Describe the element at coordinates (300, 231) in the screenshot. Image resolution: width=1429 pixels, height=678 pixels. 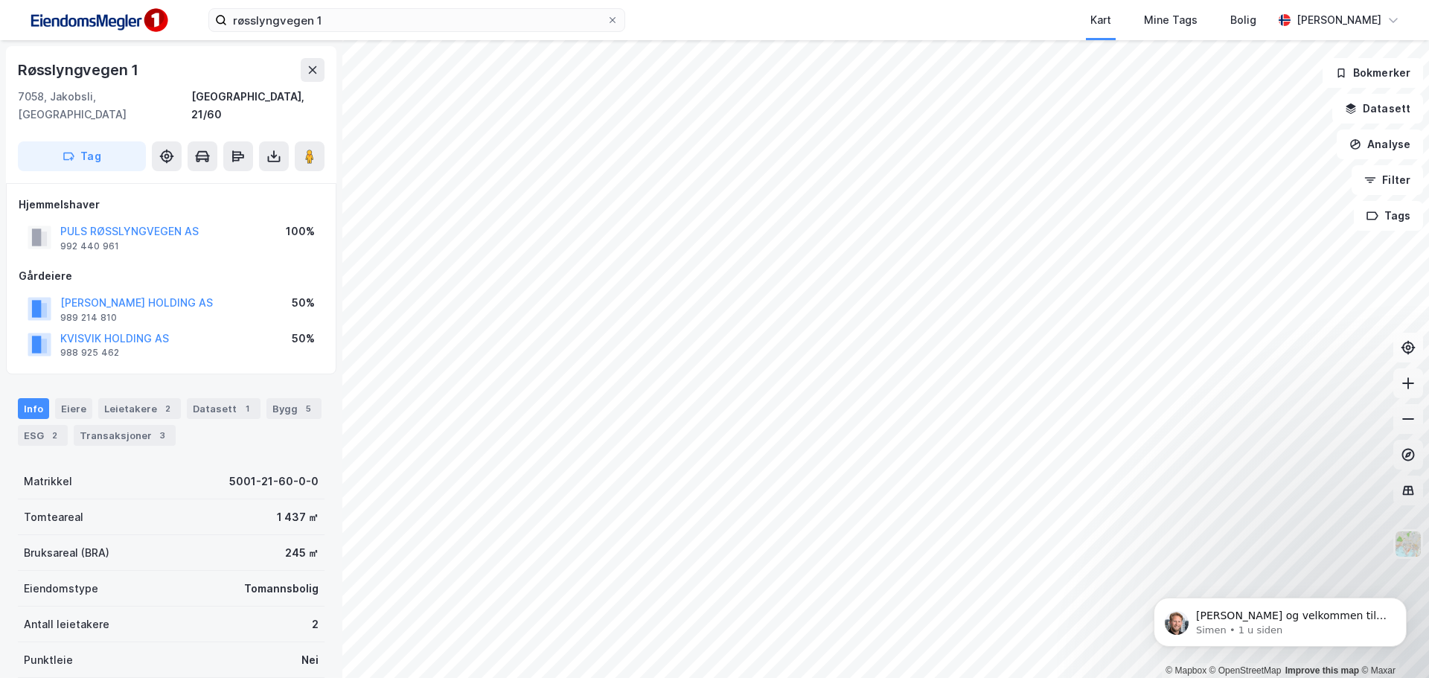
I see `div: 100%` at that location.